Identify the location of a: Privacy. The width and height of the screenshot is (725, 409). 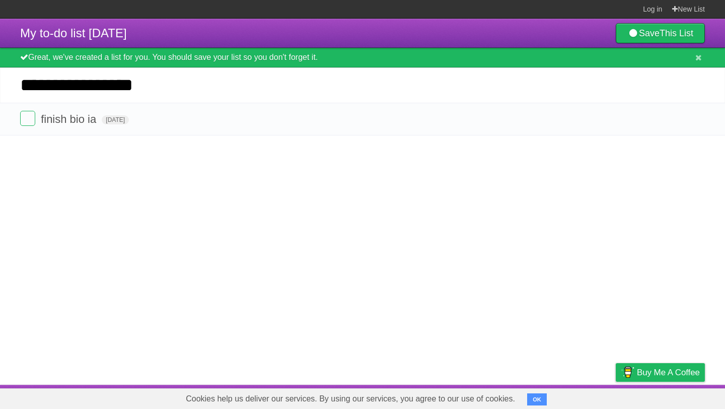
(616, 397).